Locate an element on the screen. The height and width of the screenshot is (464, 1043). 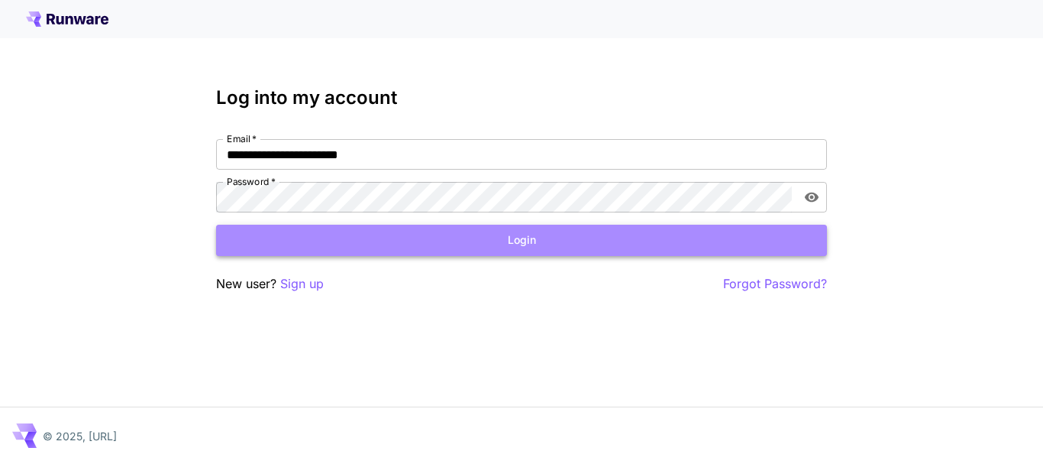
label: Email is located at coordinates (241, 138).